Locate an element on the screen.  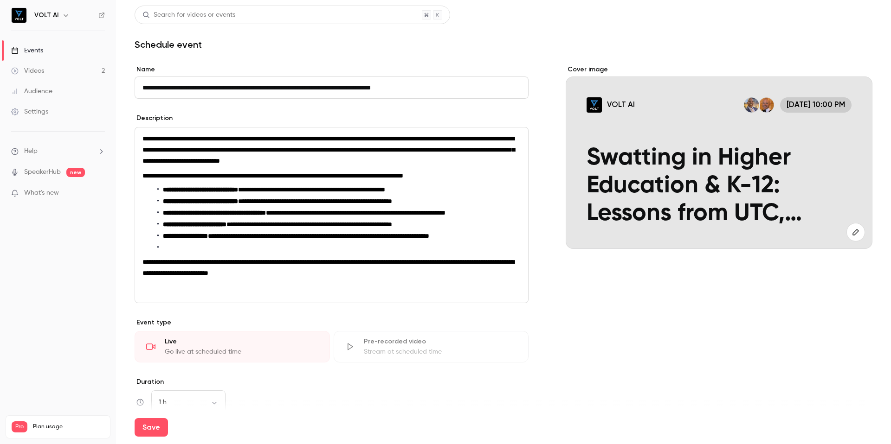
span: Pro is located at coordinates (19, 427).